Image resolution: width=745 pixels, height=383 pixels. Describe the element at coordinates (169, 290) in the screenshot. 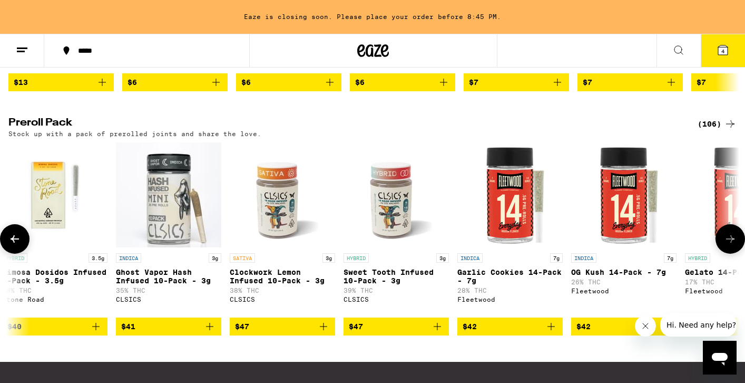

I see `p: 35% THC` at that location.